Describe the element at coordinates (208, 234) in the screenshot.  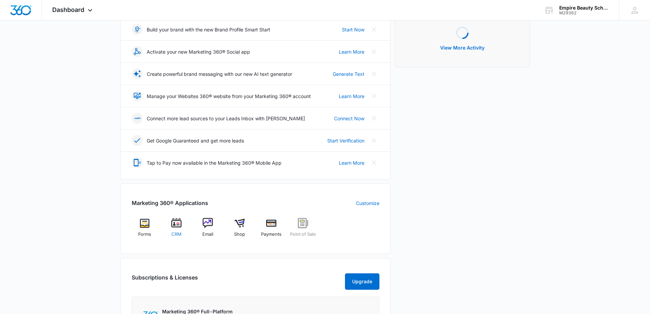
I see `span: Email` at that location.